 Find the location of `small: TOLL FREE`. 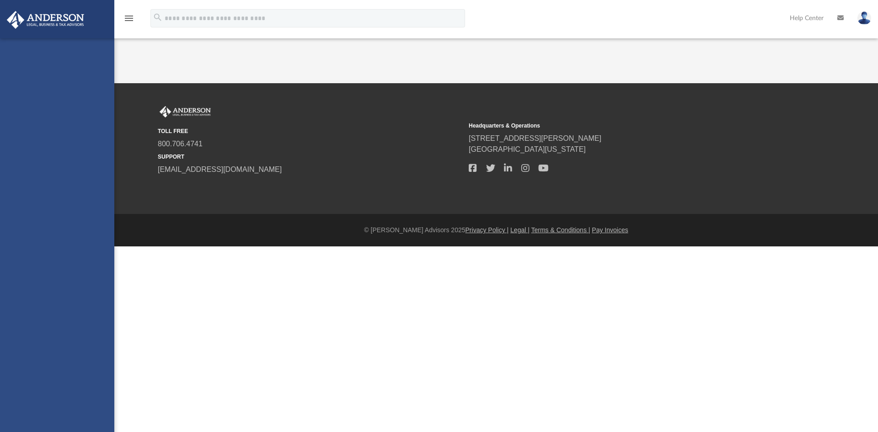

small: TOLL FREE is located at coordinates (310, 131).